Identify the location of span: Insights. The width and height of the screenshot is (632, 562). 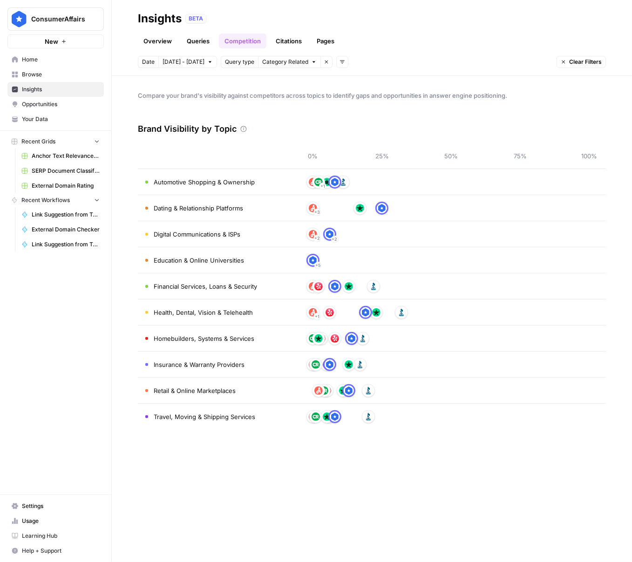
(61, 89).